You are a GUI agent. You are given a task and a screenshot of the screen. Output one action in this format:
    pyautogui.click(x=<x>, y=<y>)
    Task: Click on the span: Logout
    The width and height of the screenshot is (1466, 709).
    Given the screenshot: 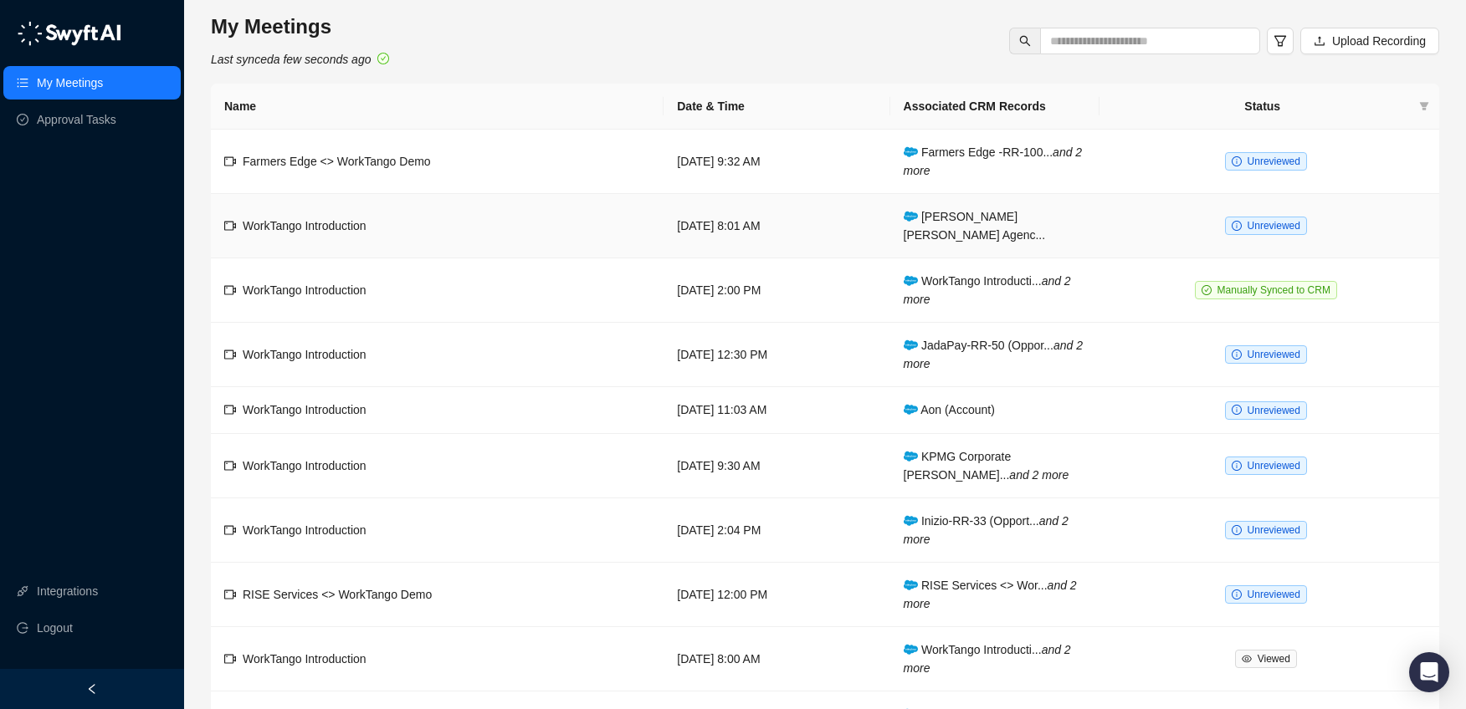 What is the action you would take?
    pyautogui.click(x=54, y=628)
    